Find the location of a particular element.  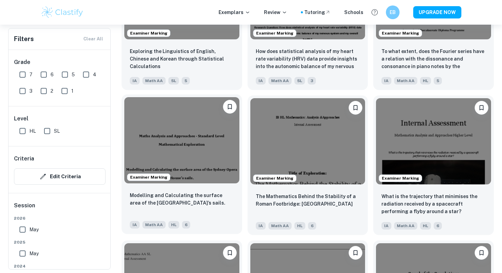

p: To what extent, does the Fourier series have a relation with the dissonance and consonance in pia... is located at coordinates (434, 59).